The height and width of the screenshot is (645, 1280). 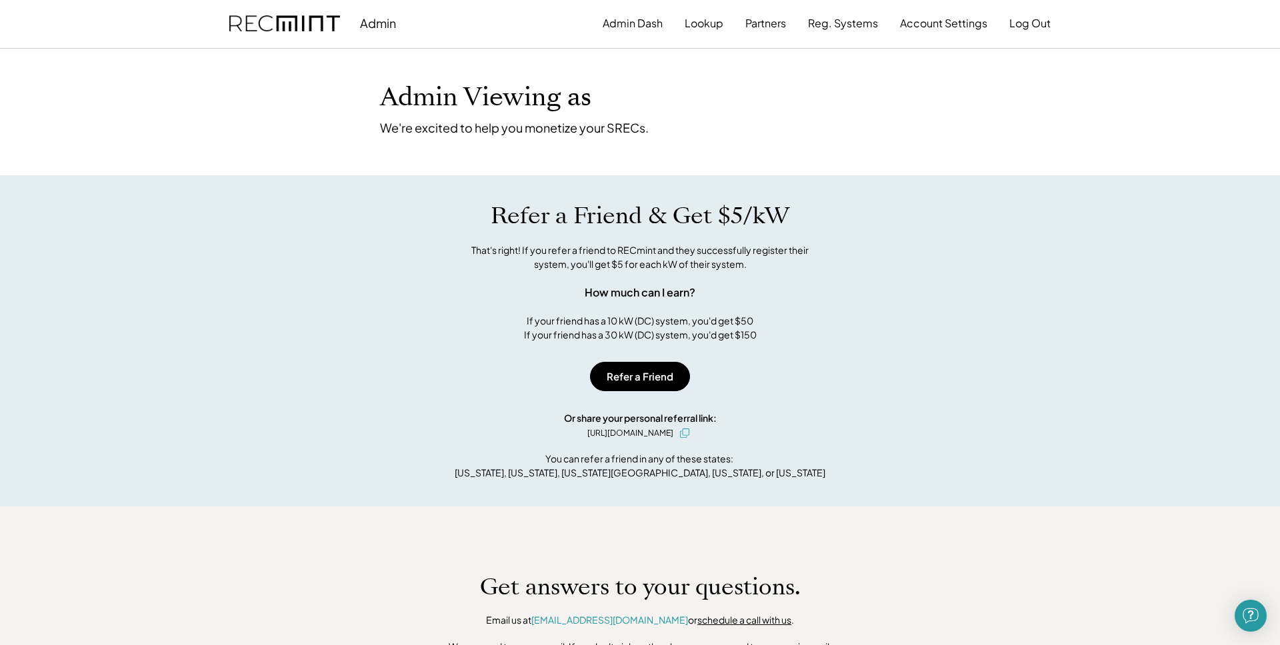 I want to click on button: click to copy, so click(x=685, y=433).